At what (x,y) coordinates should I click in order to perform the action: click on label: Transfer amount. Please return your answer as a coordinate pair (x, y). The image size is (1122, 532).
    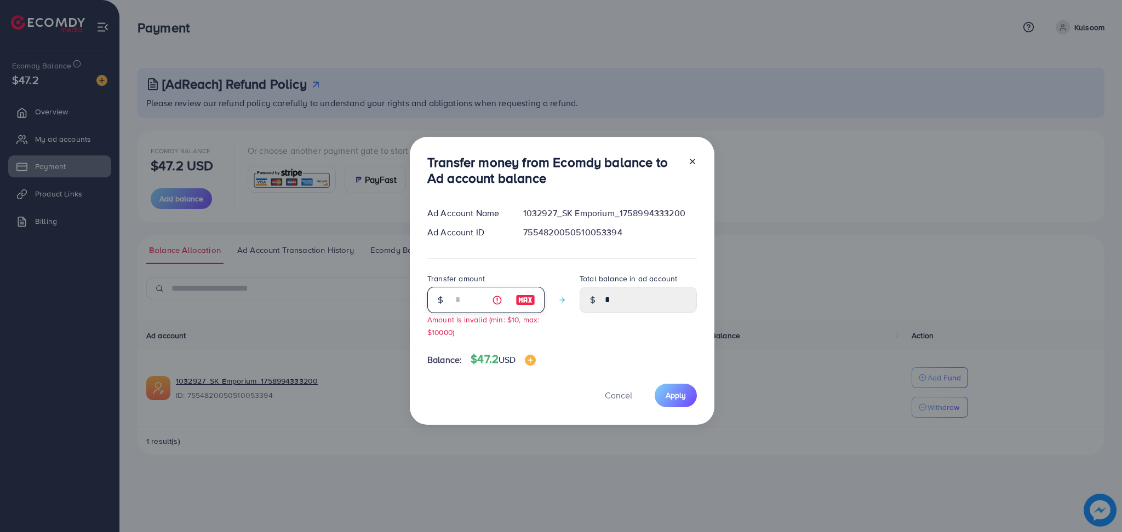
    Looking at the image, I should click on (456, 279).